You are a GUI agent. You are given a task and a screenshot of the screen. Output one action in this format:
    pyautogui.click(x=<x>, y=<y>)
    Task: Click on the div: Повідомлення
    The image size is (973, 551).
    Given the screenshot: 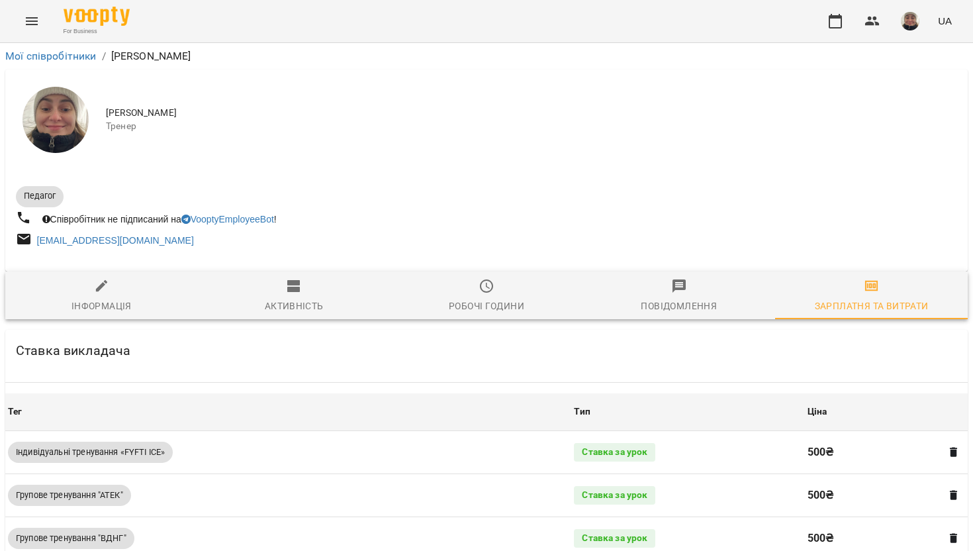 What is the action you would take?
    pyautogui.click(x=679, y=306)
    